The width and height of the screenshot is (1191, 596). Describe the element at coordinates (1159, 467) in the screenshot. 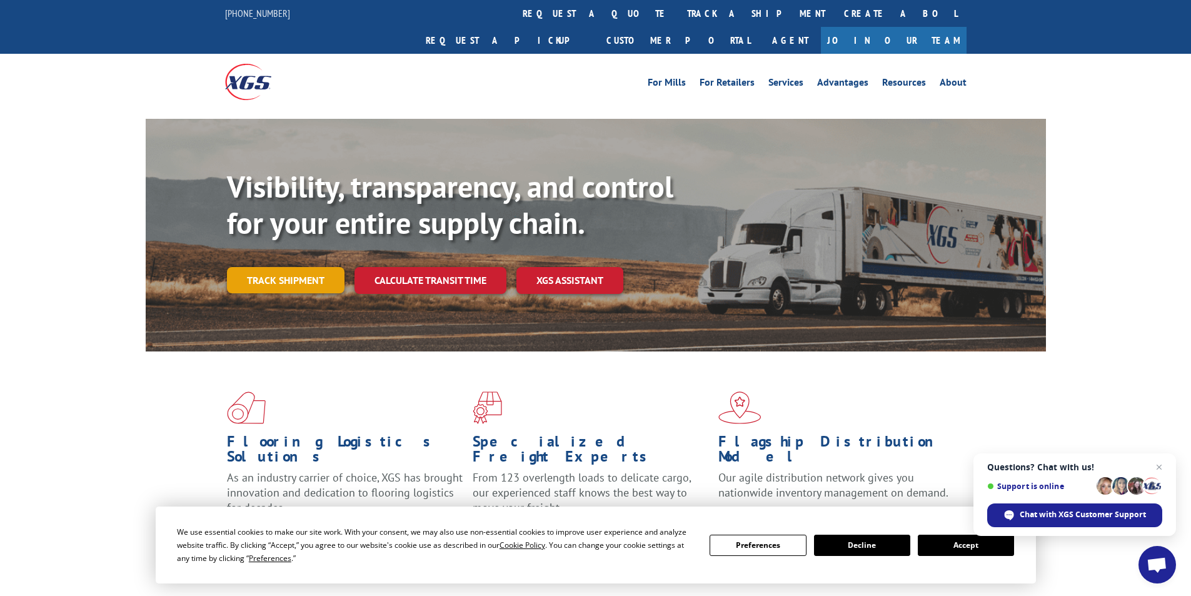

I see `span: Close chat` at that location.